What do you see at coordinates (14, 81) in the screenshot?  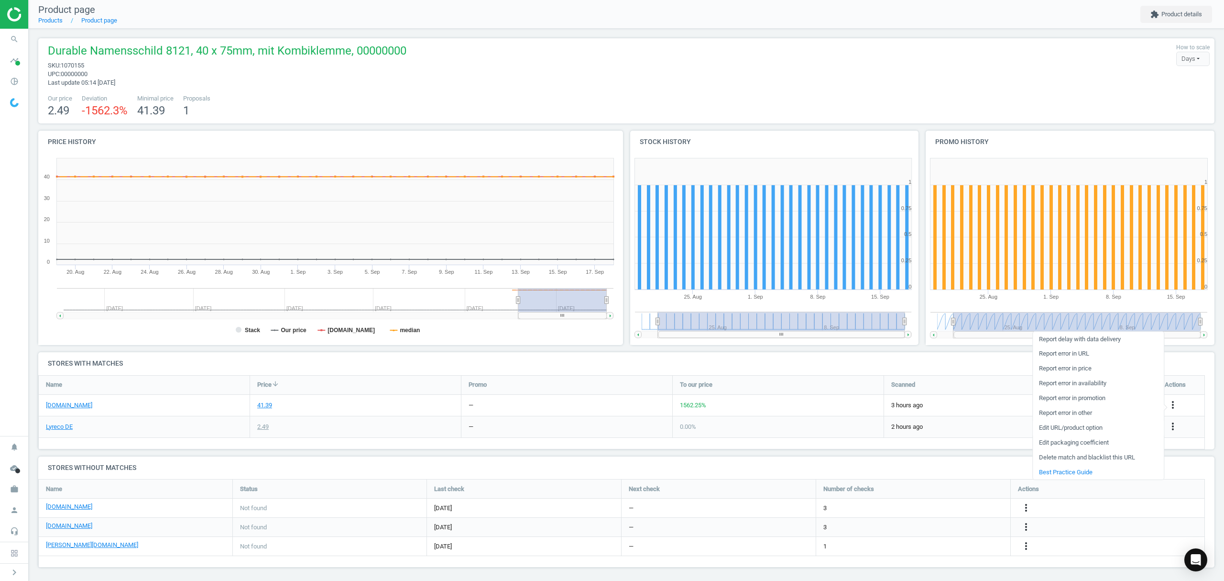 I see `i: pie_chart_outlined` at bounding box center [14, 81].